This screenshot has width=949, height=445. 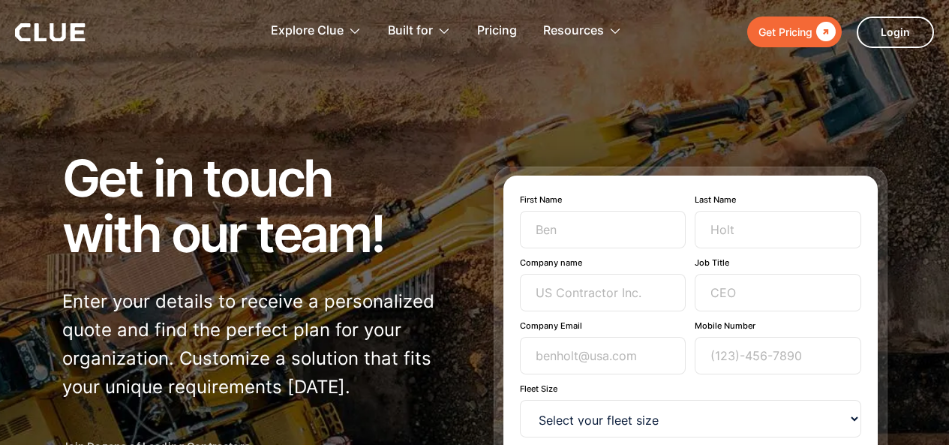 What do you see at coordinates (690, 388) in the screenshot?
I see `label: Fleet Size` at bounding box center [690, 388].